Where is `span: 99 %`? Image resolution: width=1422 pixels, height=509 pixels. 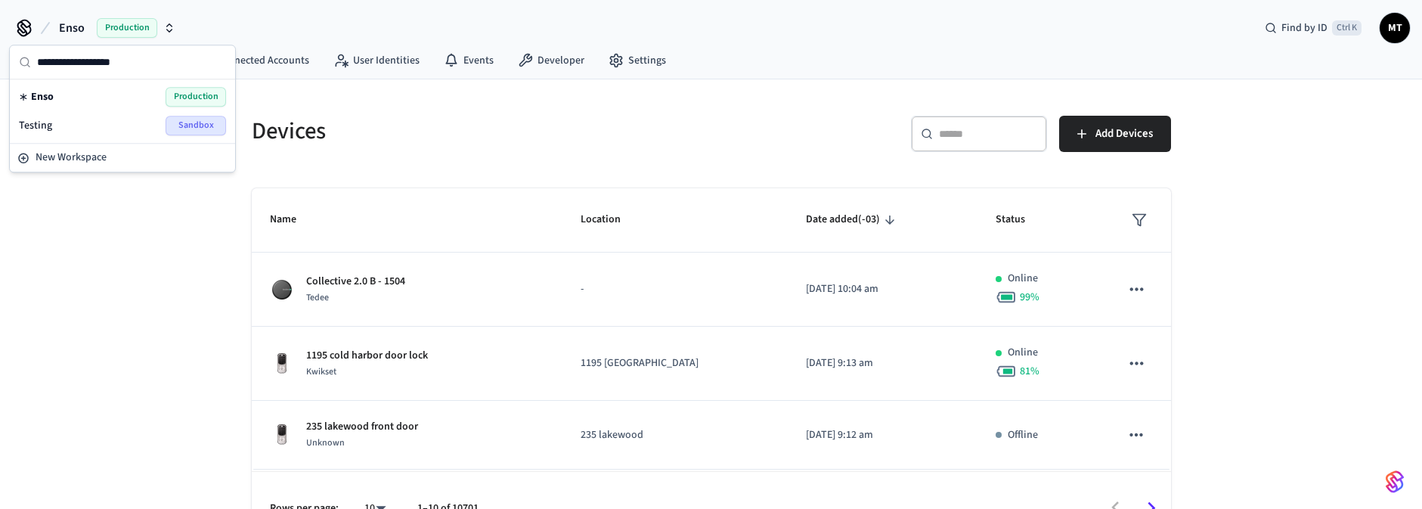
span: 99 % is located at coordinates (1029, 297).